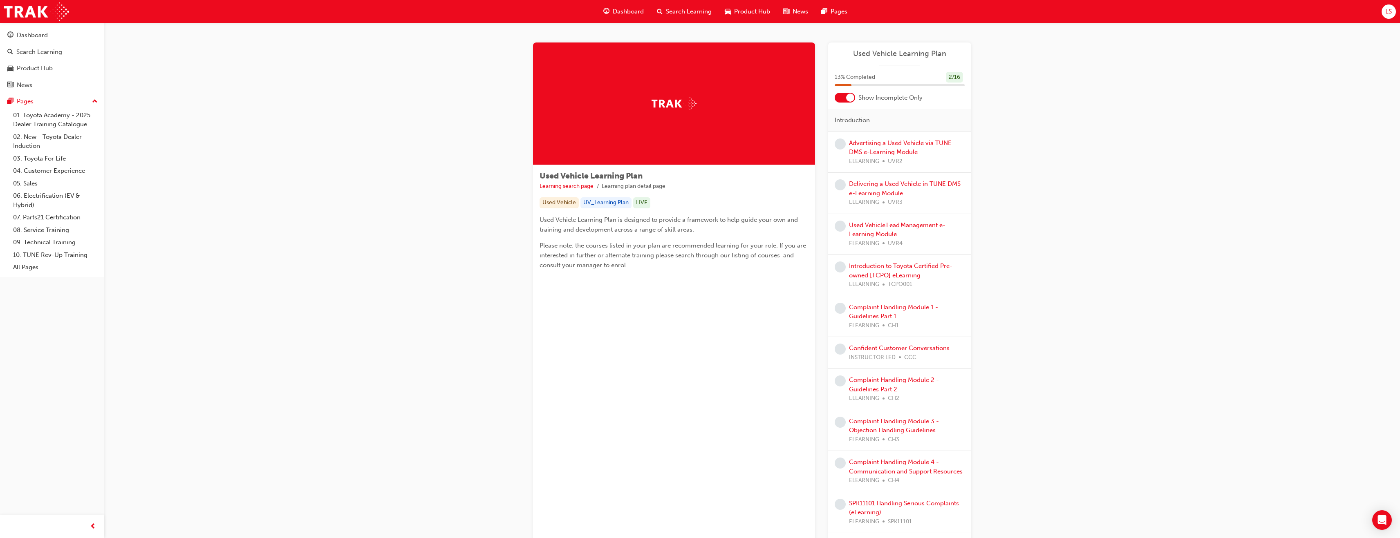 The height and width of the screenshot is (538, 1400). I want to click on a: Delivering a Used Vehicle in TUNE DMS e-Learning Module, so click(904, 188).